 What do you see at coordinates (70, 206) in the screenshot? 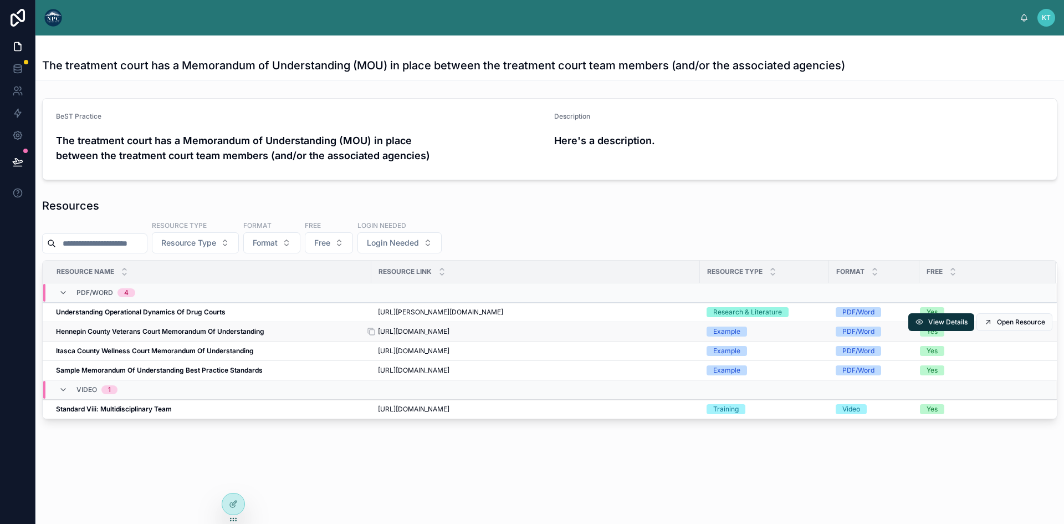
I see `h1: Resources` at bounding box center [70, 206].